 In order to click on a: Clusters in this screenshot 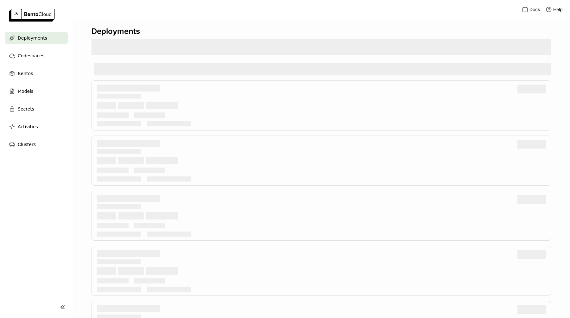, I will do `click(36, 145)`.